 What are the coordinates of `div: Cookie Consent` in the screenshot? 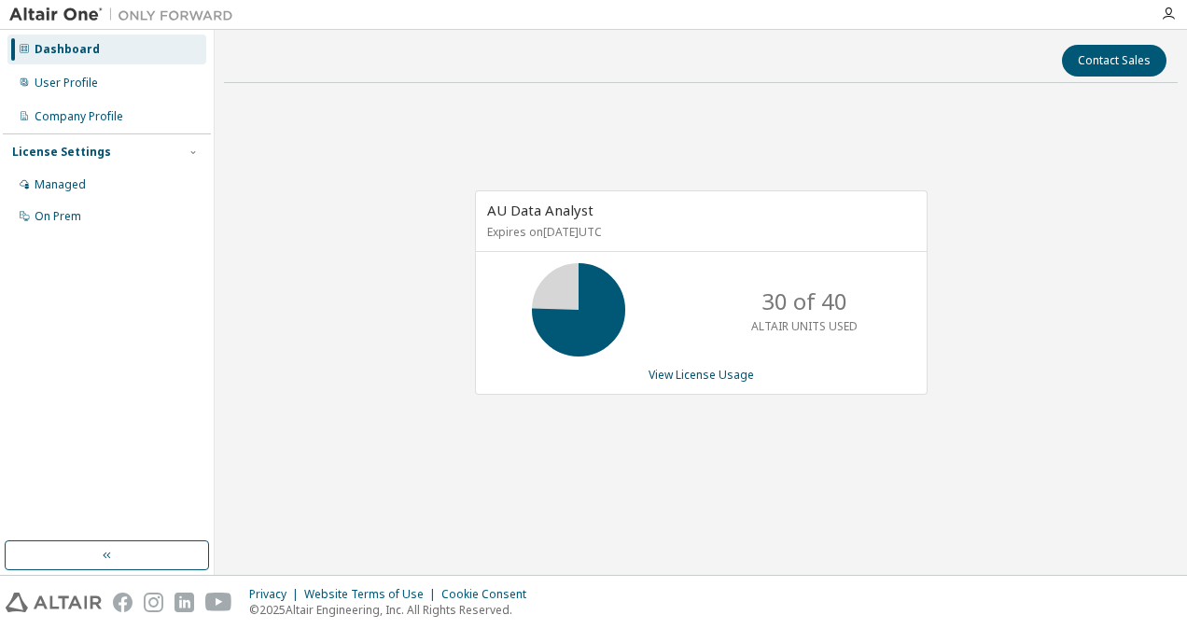 It's located at (489, 594).